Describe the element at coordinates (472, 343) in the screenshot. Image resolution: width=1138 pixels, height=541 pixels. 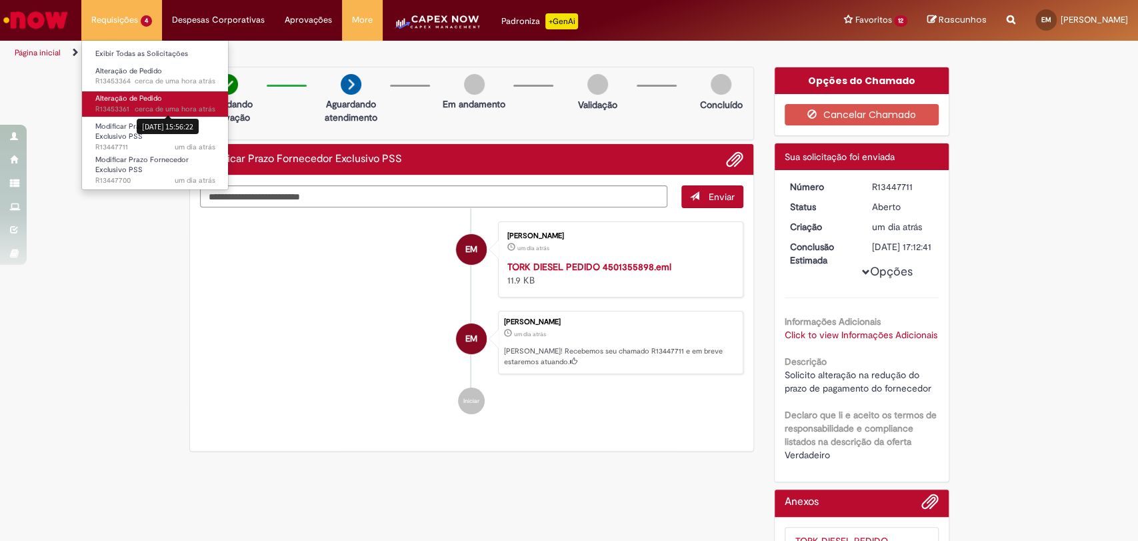
I see `li: Elton Melo` at that location.